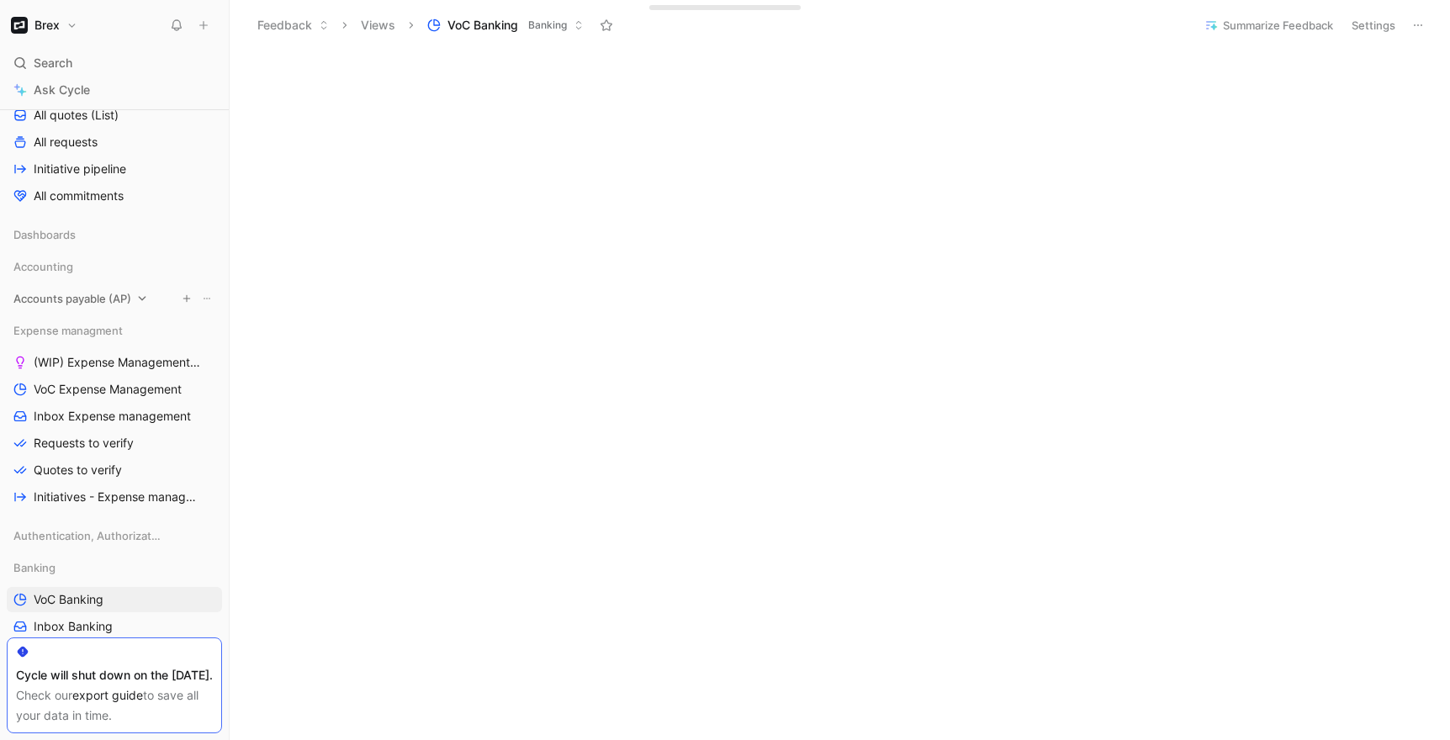 The width and height of the screenshot is (1450, 740). I want to click on span: VoC Expense Management, so click(108, 389).